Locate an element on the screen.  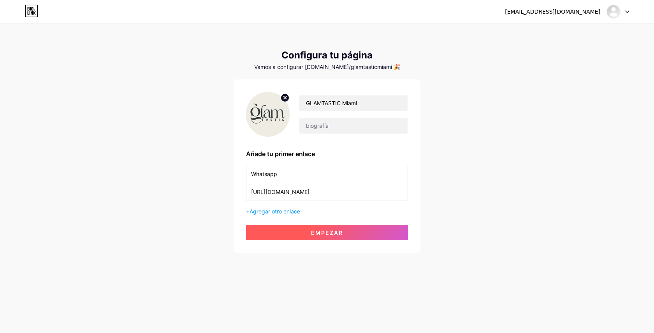
input: Su nombre is located at coordinates (353, 103).